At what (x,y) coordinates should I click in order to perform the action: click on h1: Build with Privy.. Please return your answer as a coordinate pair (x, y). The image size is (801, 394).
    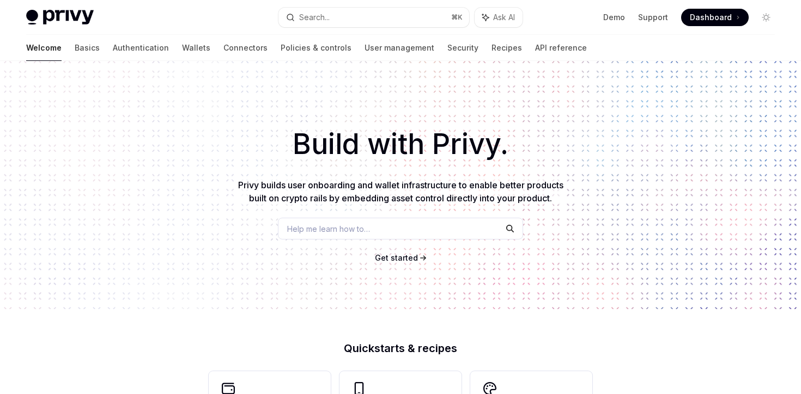
    Looking at the image, I should click on (400, 144).